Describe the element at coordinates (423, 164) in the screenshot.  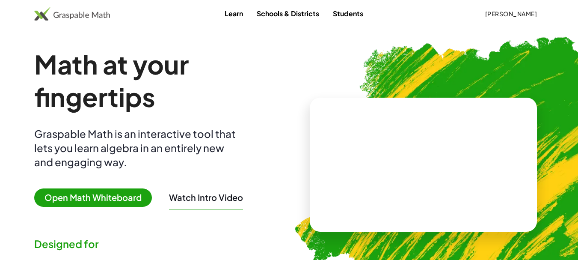
I see `video: What is this? This is dynamic math notation. Dynamic math notation plays a central role in how Gr...` at that location.